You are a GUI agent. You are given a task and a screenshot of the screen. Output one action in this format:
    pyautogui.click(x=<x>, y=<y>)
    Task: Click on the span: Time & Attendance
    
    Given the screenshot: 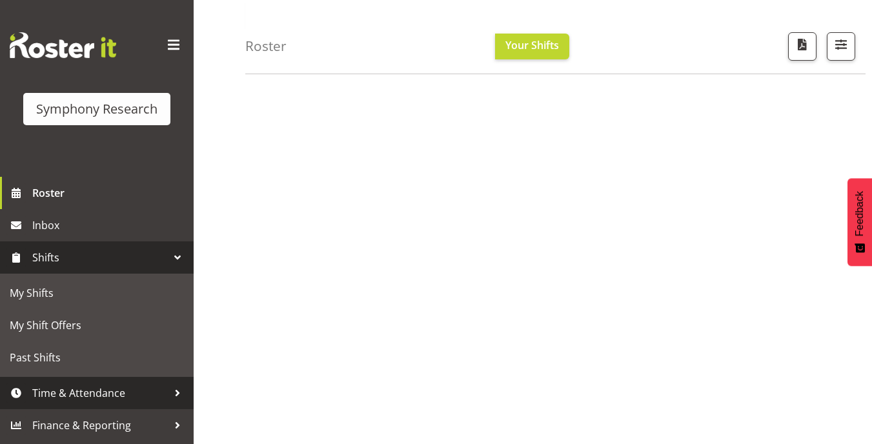 What is the action you would take?
    pyautogui.click(x=100, y=393)
    